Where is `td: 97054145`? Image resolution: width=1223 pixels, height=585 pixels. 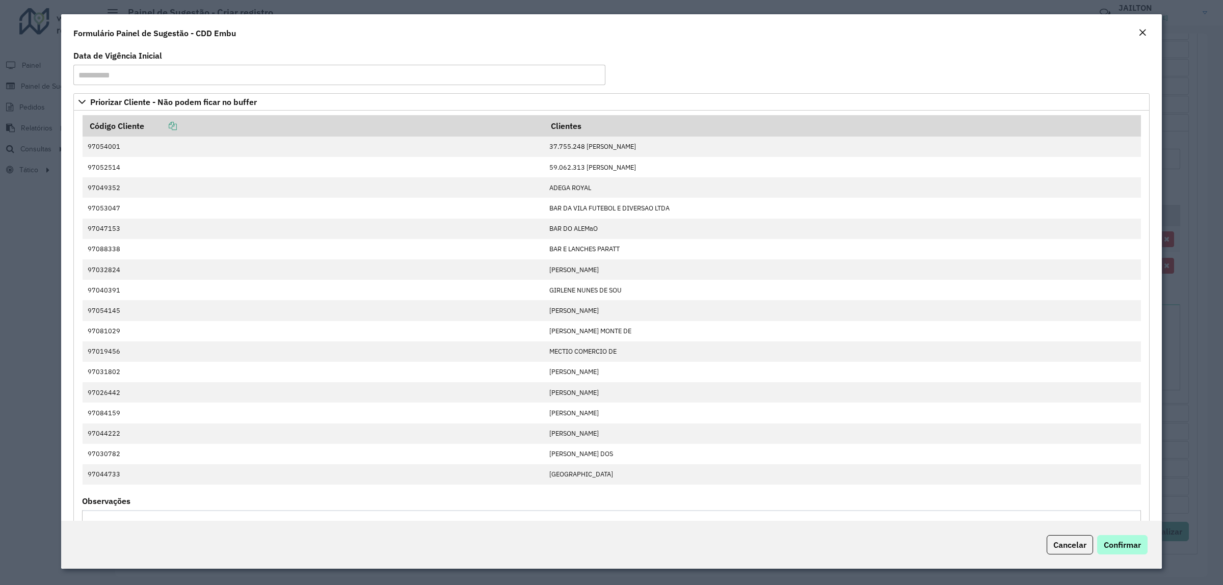
td: 97054145 is located at coordinates (313, 310).